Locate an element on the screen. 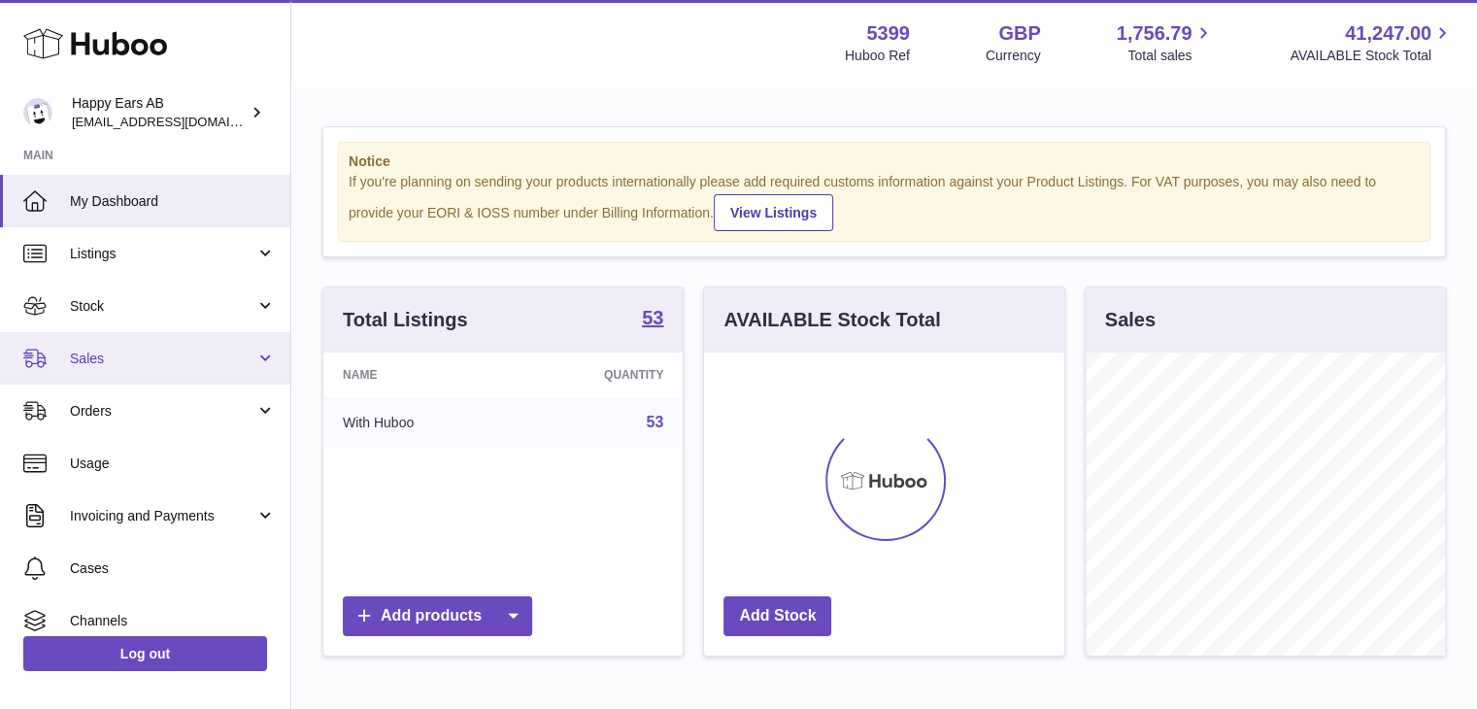 Image resolution: width=1477 pixels, height=709 pixels. span: 1,756.79 is located at coordinates (1154, 33).